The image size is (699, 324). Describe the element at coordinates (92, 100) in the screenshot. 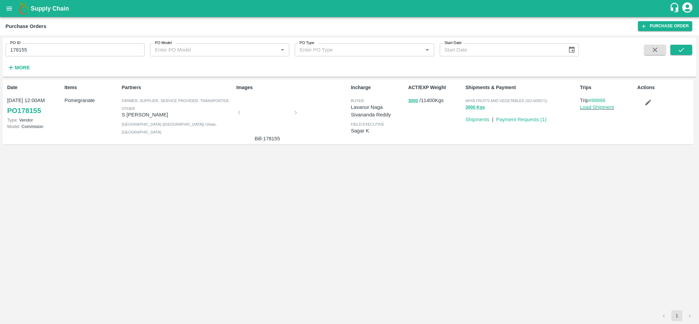

I see `p: Pomegranate` at that location.